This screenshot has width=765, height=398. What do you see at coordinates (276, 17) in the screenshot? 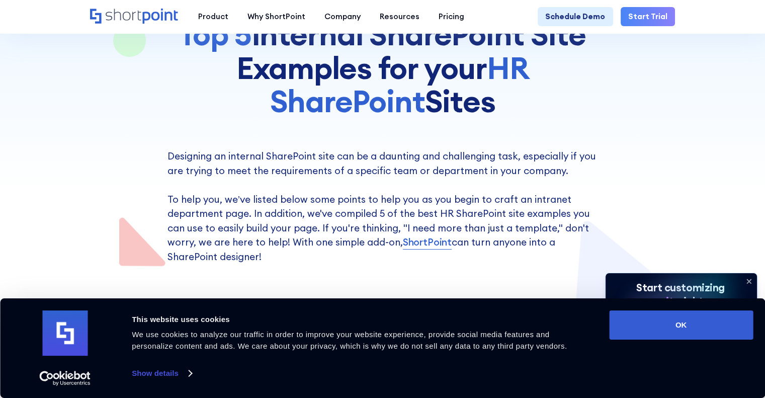
I see `div: Why ShortPoint` at bounding box center [276, 17].